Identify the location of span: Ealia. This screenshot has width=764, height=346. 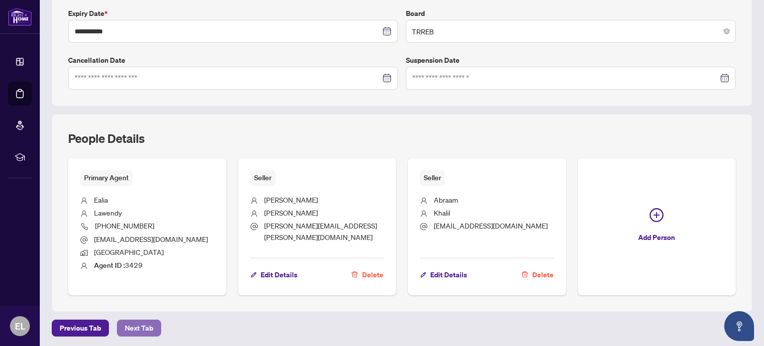
(101, 200).